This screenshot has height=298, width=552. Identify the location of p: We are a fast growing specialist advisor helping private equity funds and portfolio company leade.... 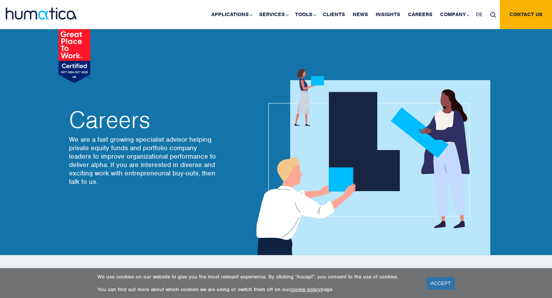
(144, 161).